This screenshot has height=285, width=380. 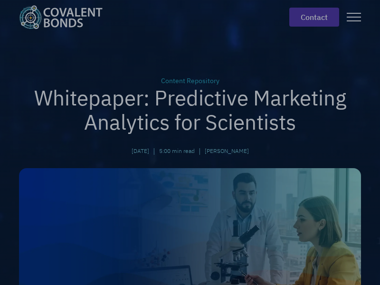 I want to click on a: home, so click(x=65, y=17).